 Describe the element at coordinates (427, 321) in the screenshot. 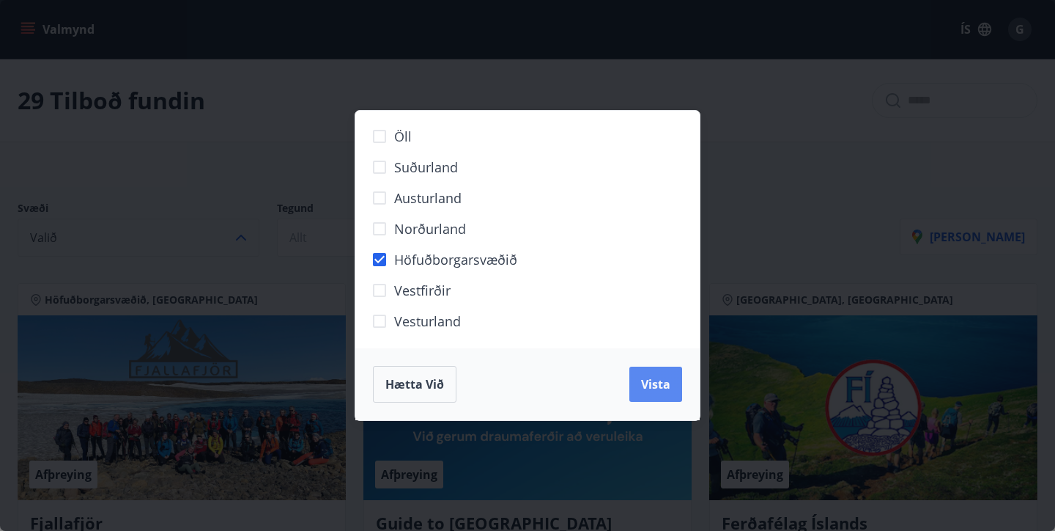

I see `span: Vesturland` at that location.